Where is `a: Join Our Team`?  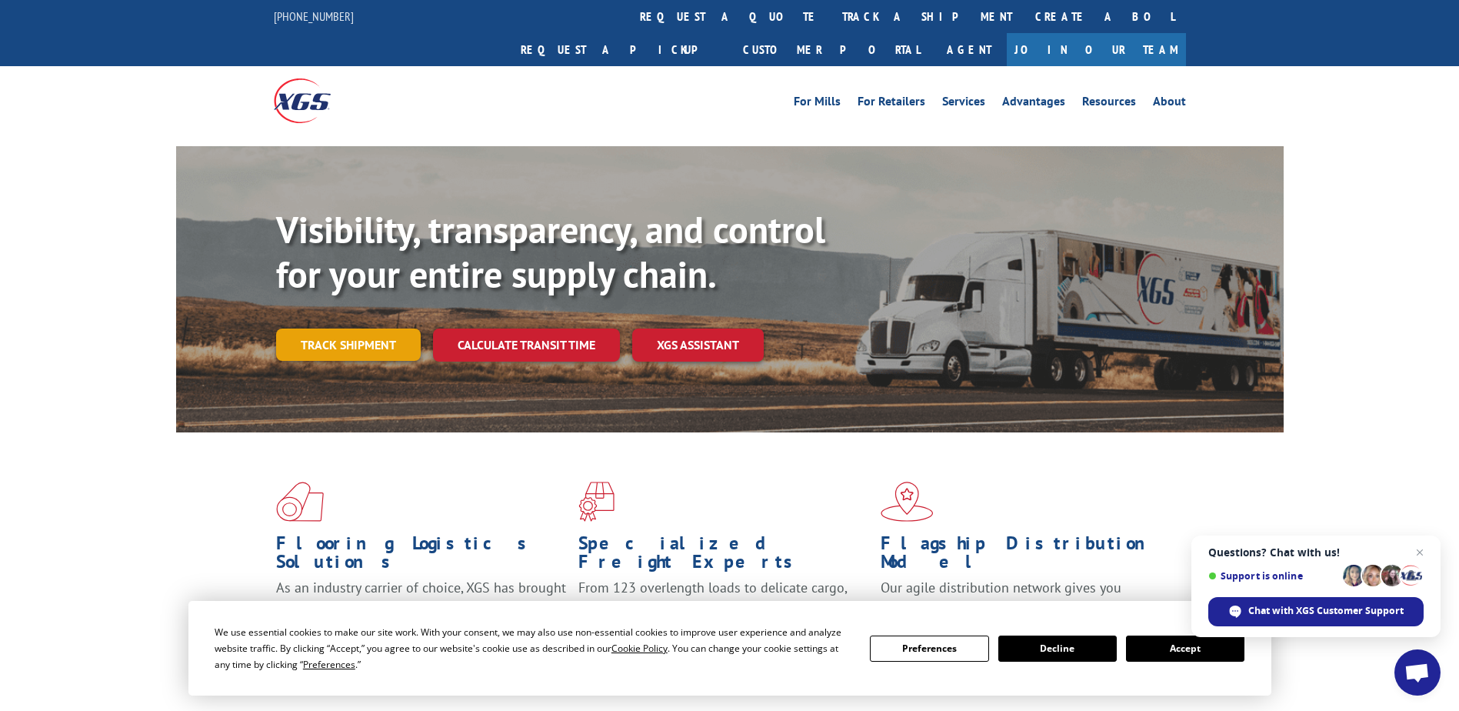 a: Join Our Team is located at coordinates (1096, 49).